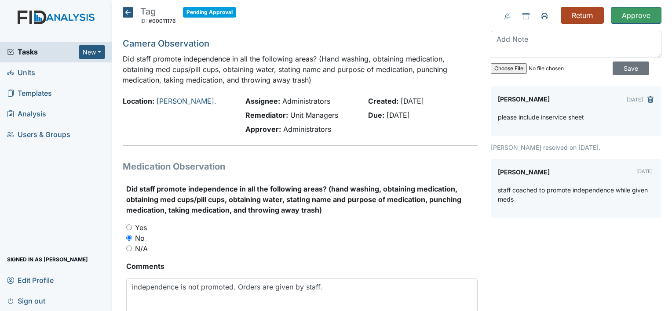  Describe the element at coordinates (166, 44) in the screenshot. I see `a: Camera Observation` at that location.